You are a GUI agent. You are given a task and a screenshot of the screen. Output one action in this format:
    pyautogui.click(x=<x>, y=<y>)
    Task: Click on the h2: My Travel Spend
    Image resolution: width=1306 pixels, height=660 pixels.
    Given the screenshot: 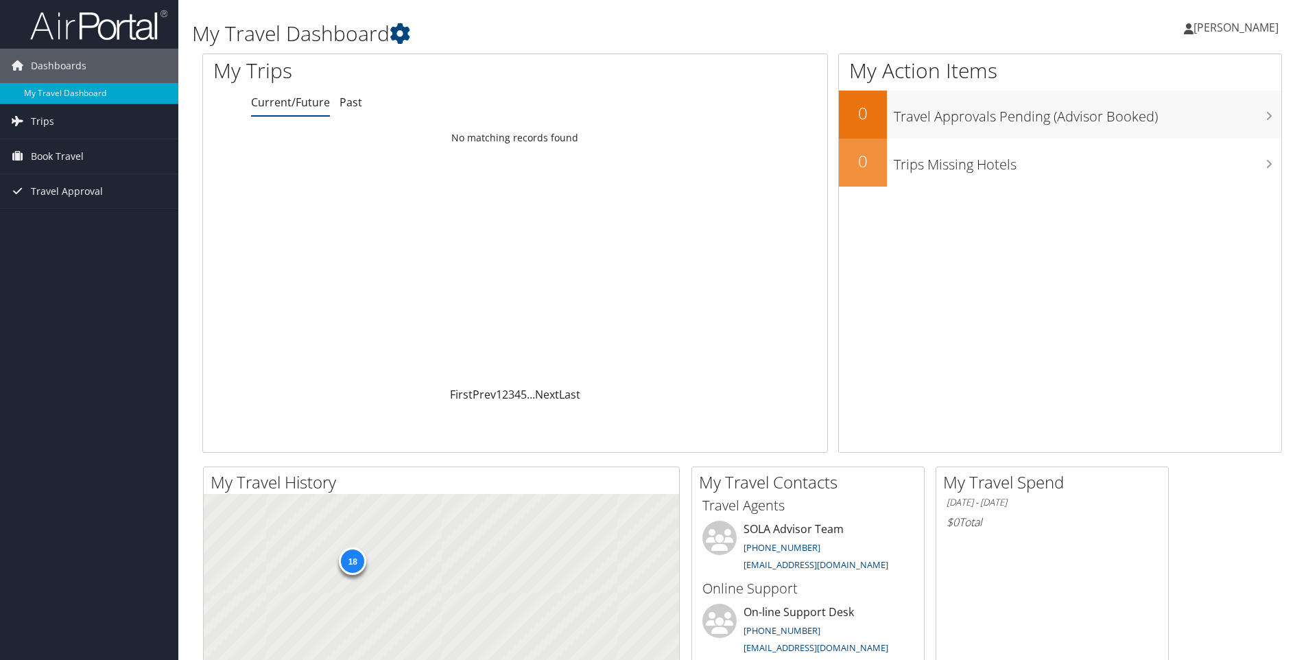 What is the action you would take?
    pyautogui.click(x=1055, y=482)
    